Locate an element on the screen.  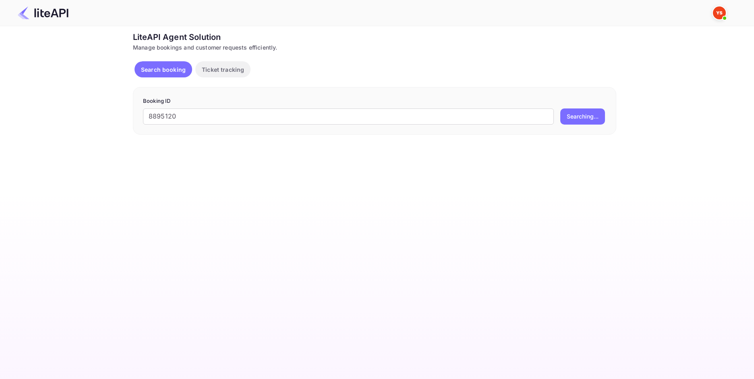
p: Booking ID is located at coordinates (375, 101).